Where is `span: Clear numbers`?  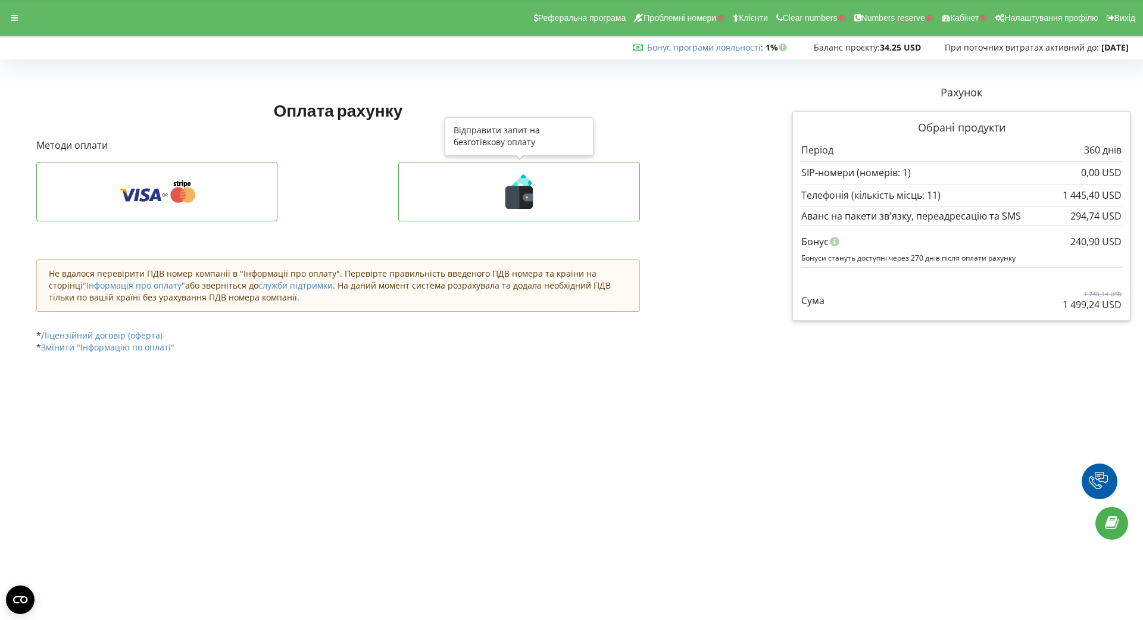 span: Clear numbers is located at coordinates (810, 18).